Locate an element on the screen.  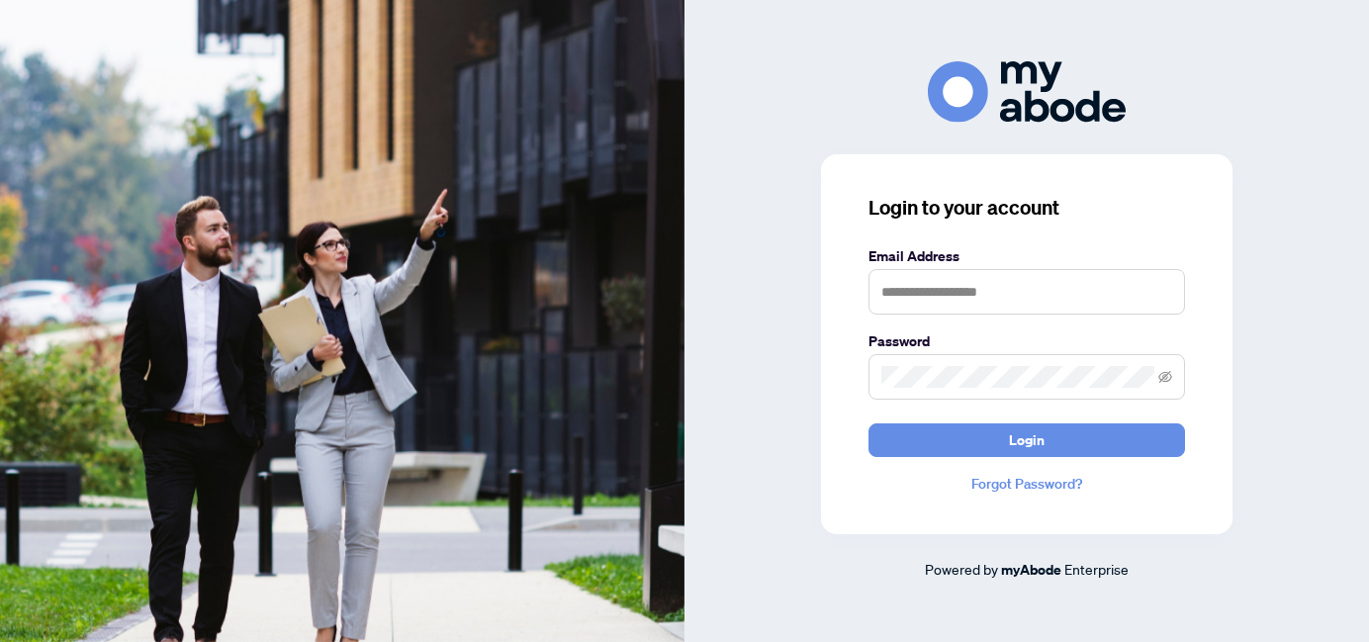
a: myAbode is located at coordinates (1031, 570).